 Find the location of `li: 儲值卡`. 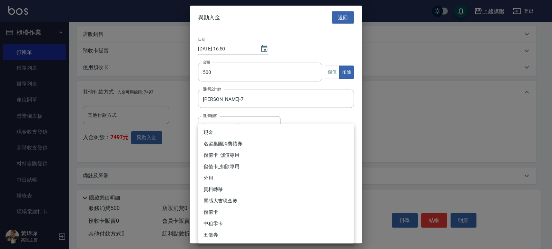

li: 儲值卡 is located at coordinates (276, 212).